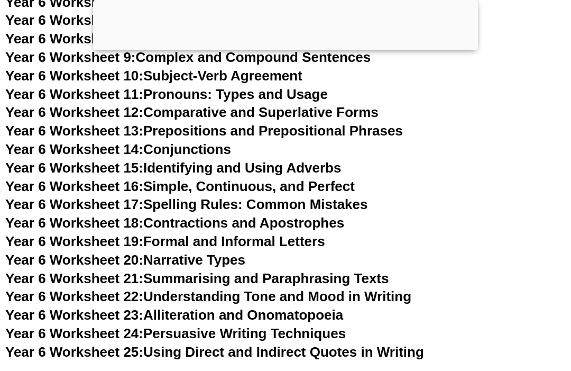 The width and height of the screenshot is (571, 371). What do you see at coordinates (74, 260) in the screenshot?
I see `span: Year 6 Worksheet 20:` at bounding box center [74, 260].